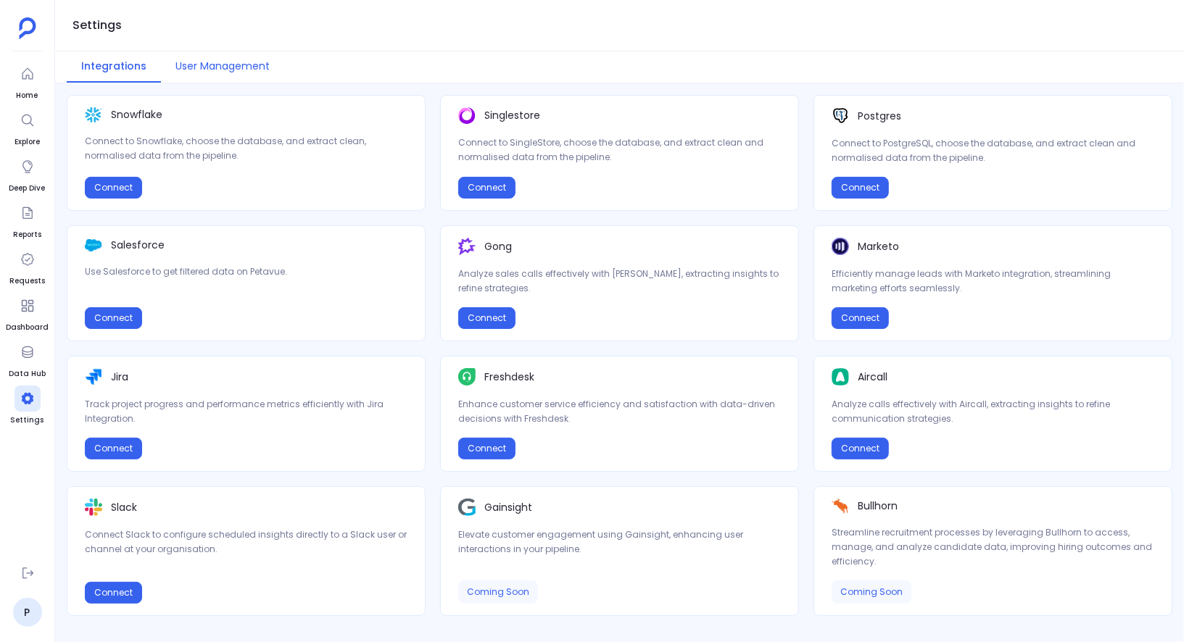 This screenshot has height=642, width=1184. I want to click on button: User Management, so click(223, 67).